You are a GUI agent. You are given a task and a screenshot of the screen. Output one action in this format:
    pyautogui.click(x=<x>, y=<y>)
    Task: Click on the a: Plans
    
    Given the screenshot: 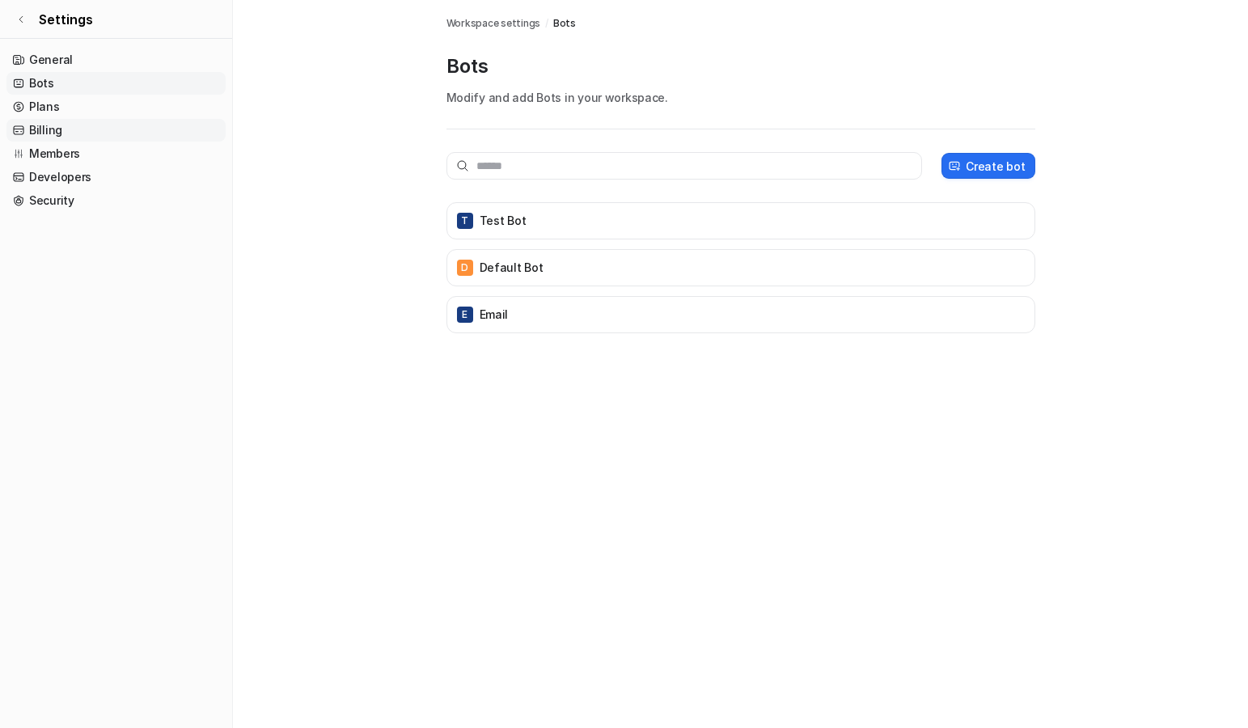 What is the action you would take?
    pyautogui.click(x=116, y=107)
    